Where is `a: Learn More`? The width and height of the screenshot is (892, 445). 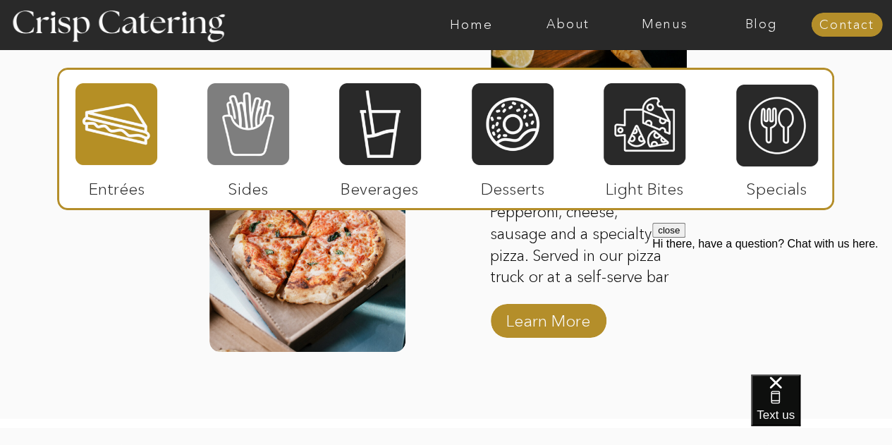
a: Learn More is located at coordinates (548, 317).